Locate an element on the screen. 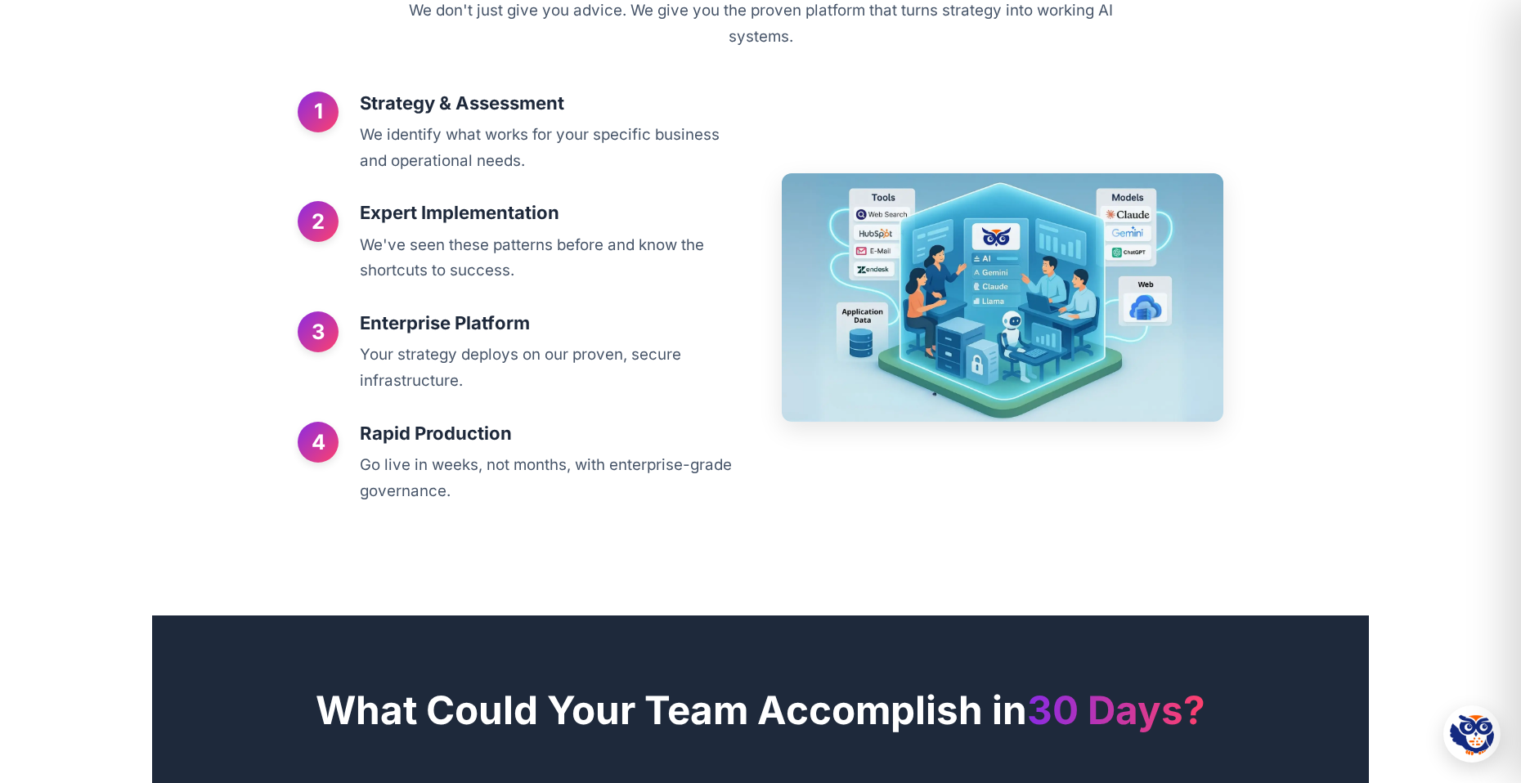  h3: Enterprise Platform is located at coordinates (550, 323).